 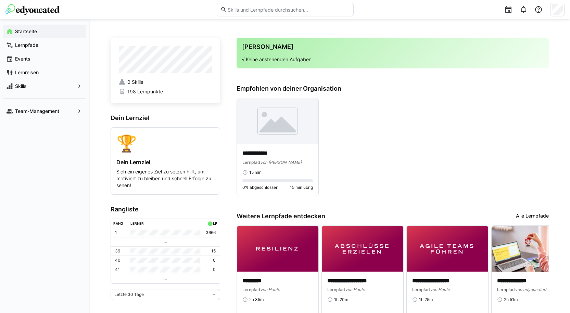 What do you see at coordinates (301, 187) in the screenshot?
I see `span: 15 min übrig` at bounding box center [301, 187].